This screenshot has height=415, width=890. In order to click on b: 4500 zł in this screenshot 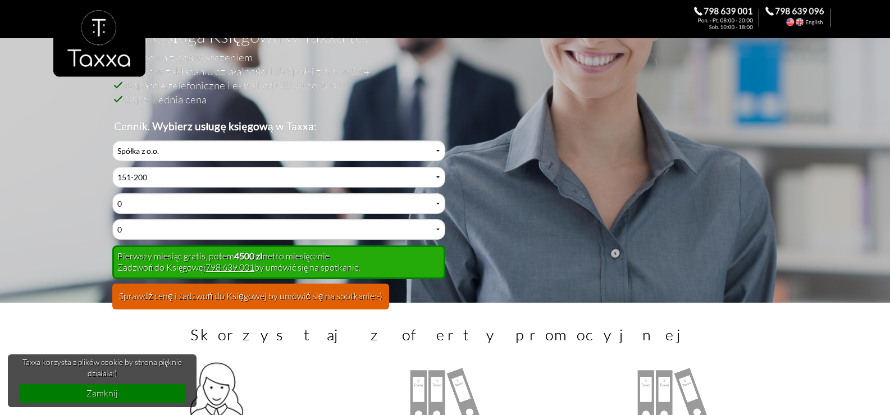, I will do `click(248, 255)`.